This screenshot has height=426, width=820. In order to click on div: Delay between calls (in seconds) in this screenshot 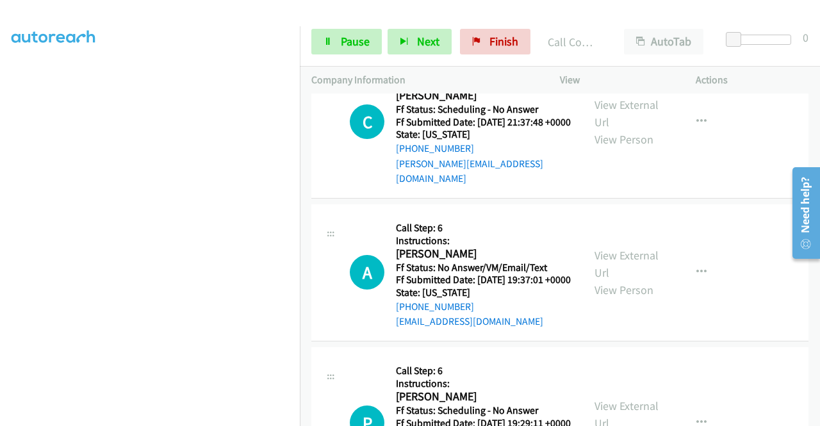, I will do `click(762, 40)`.